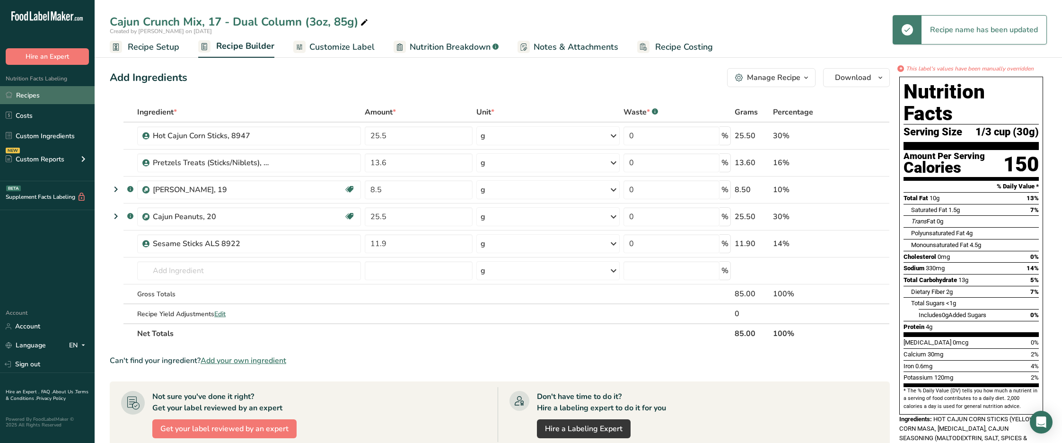 This screenshot has width=1062, height=443. I want to click on div: Calories, so click(945, 168).